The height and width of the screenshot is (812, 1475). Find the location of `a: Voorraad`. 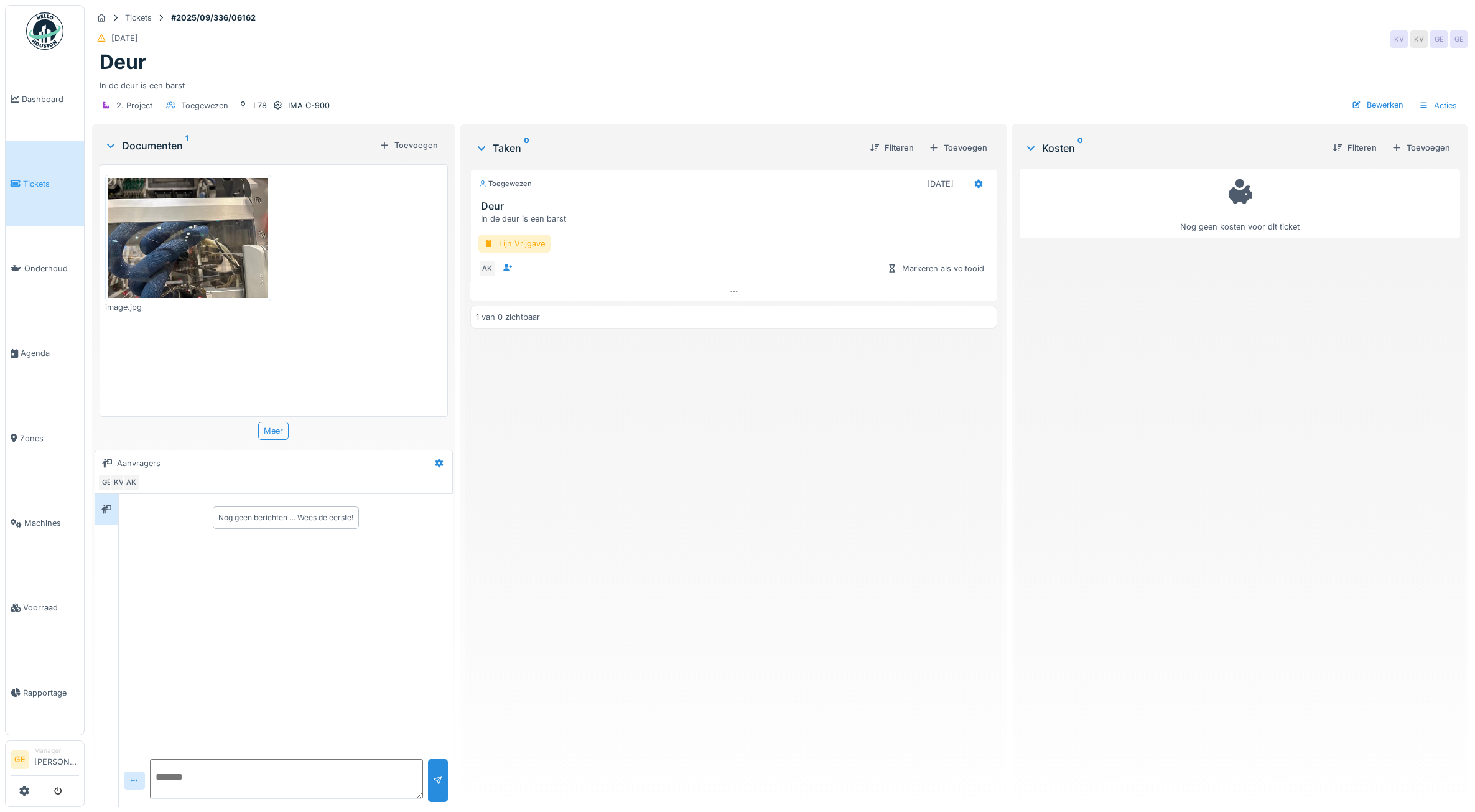

a: Voorraad is located at coordinates (44, 608).